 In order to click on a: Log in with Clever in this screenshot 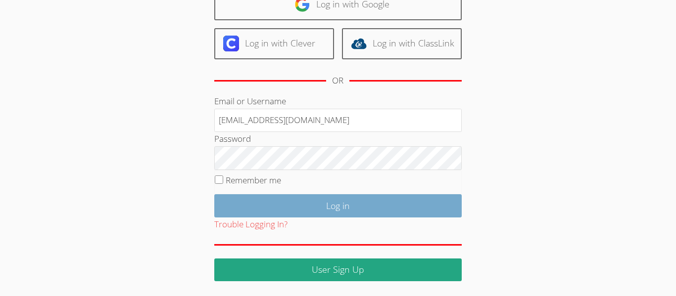, I will do `click(274, 44)`.